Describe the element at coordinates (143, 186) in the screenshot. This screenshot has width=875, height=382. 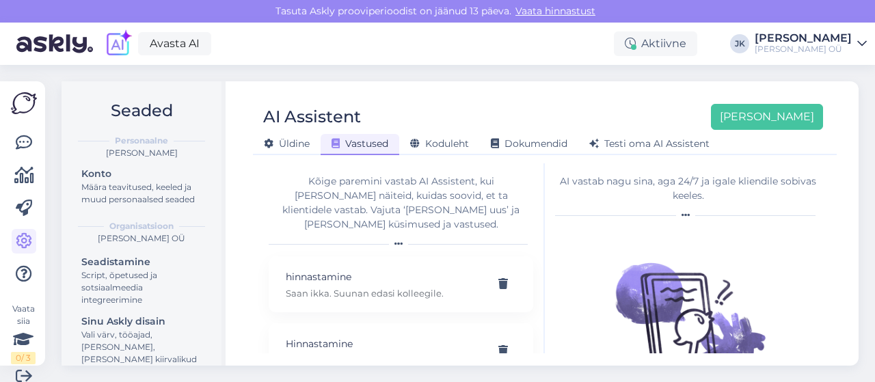
I see `a: KontoMäära teavitused, keeled ja muud personaalsed seaded` at that location.